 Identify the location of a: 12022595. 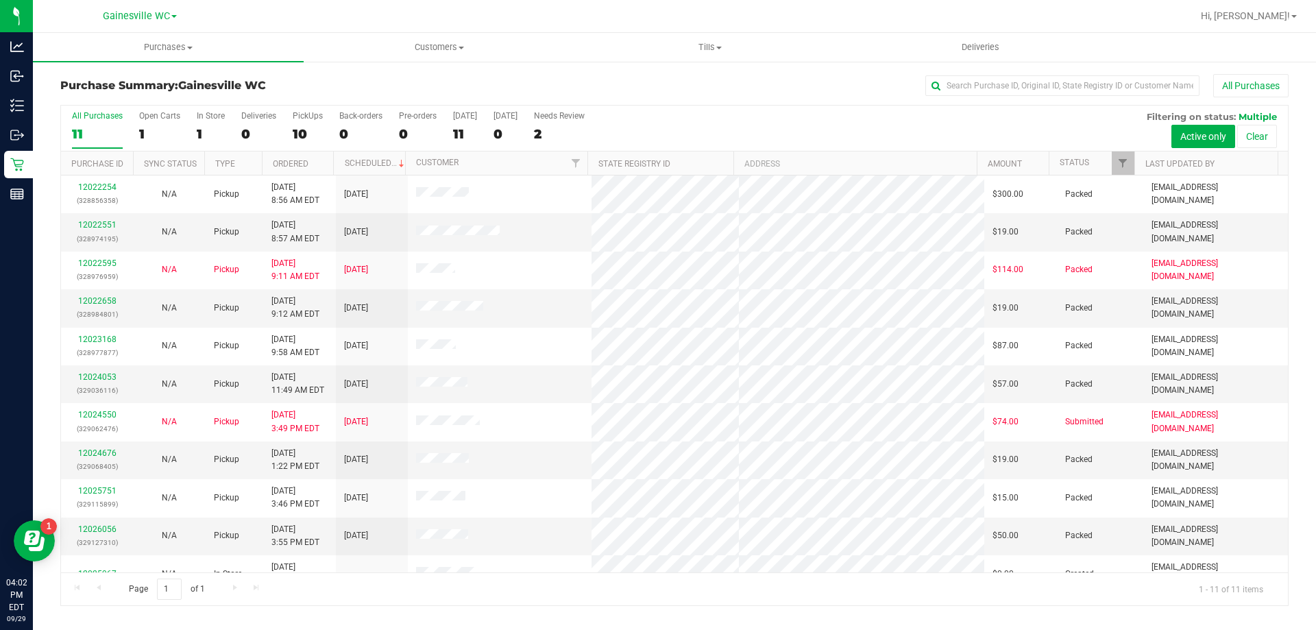
(97, 263).